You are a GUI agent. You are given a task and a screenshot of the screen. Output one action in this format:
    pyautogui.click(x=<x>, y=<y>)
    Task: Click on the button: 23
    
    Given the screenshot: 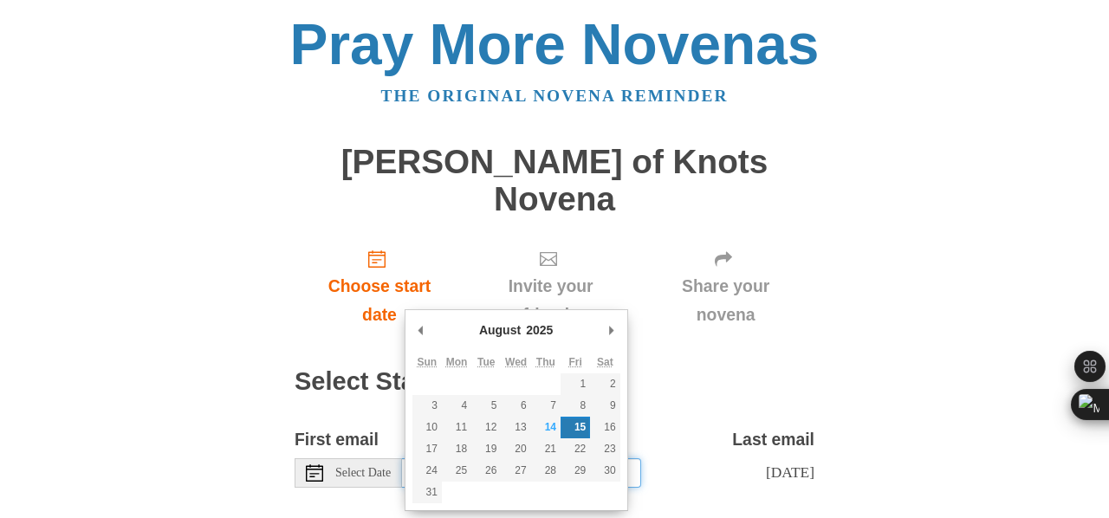 What is the action you would take?
    pyautogui.click(x=605, y=449)
    